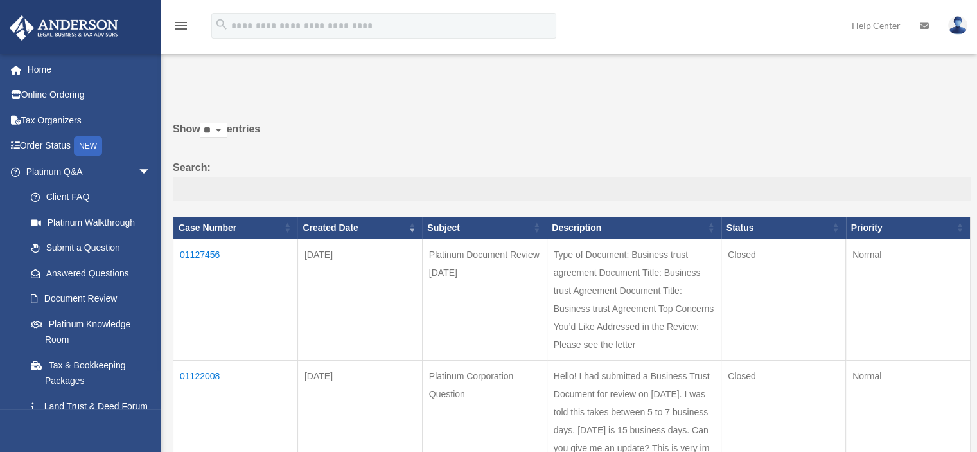 The image size is (977, 452). Describe the element at coordinates (236, 227) in the screenshot. I see `th: Case Number: activate to sort column ascending` at that location.